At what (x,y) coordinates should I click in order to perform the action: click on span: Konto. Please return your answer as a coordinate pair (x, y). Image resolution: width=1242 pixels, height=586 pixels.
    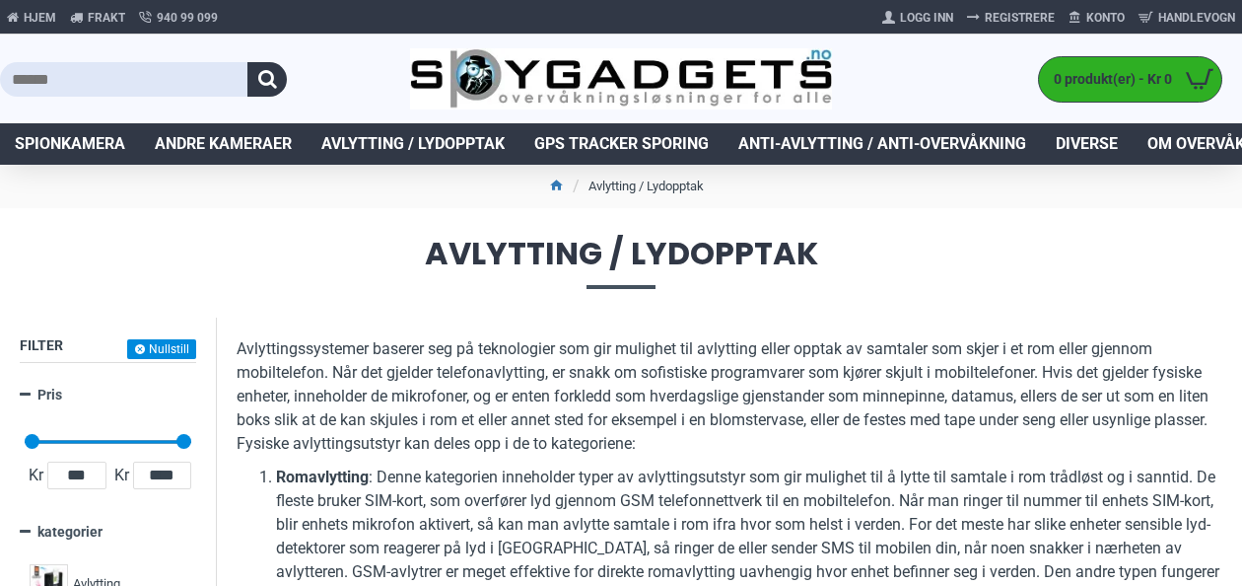
    Looking at the image, I should click on (1105, 18).